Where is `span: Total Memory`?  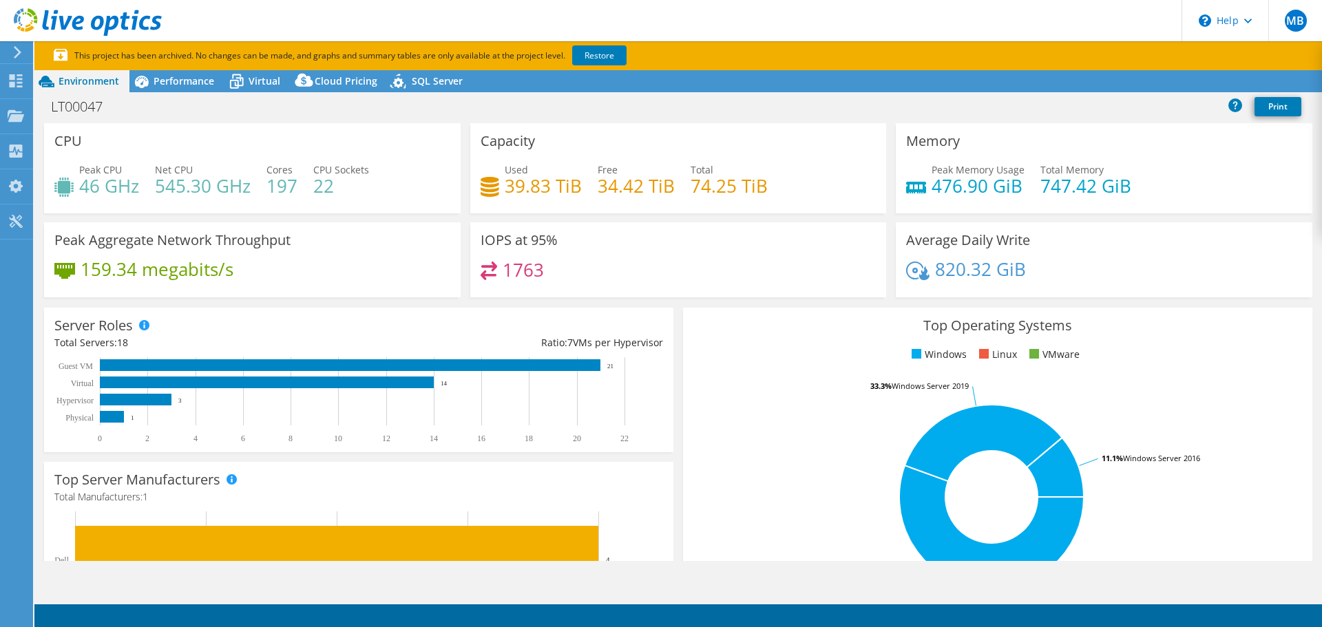
span: Total Memory is located at coordinates (1072, 169).